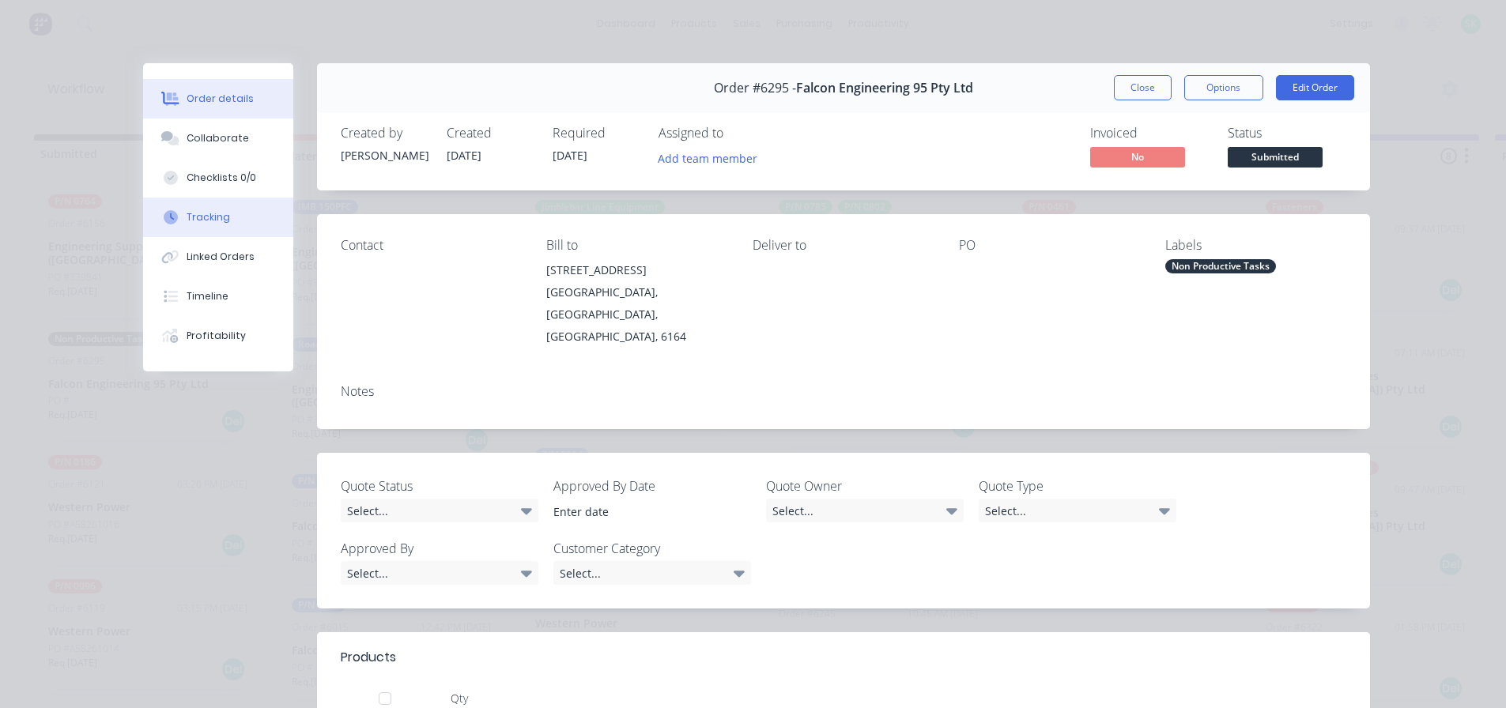 This screenshot has width=1506, height=708. What do you see at coordinates (490, 133) in the screenshot?
I see `div: Created` at bounding box center [490, 133].